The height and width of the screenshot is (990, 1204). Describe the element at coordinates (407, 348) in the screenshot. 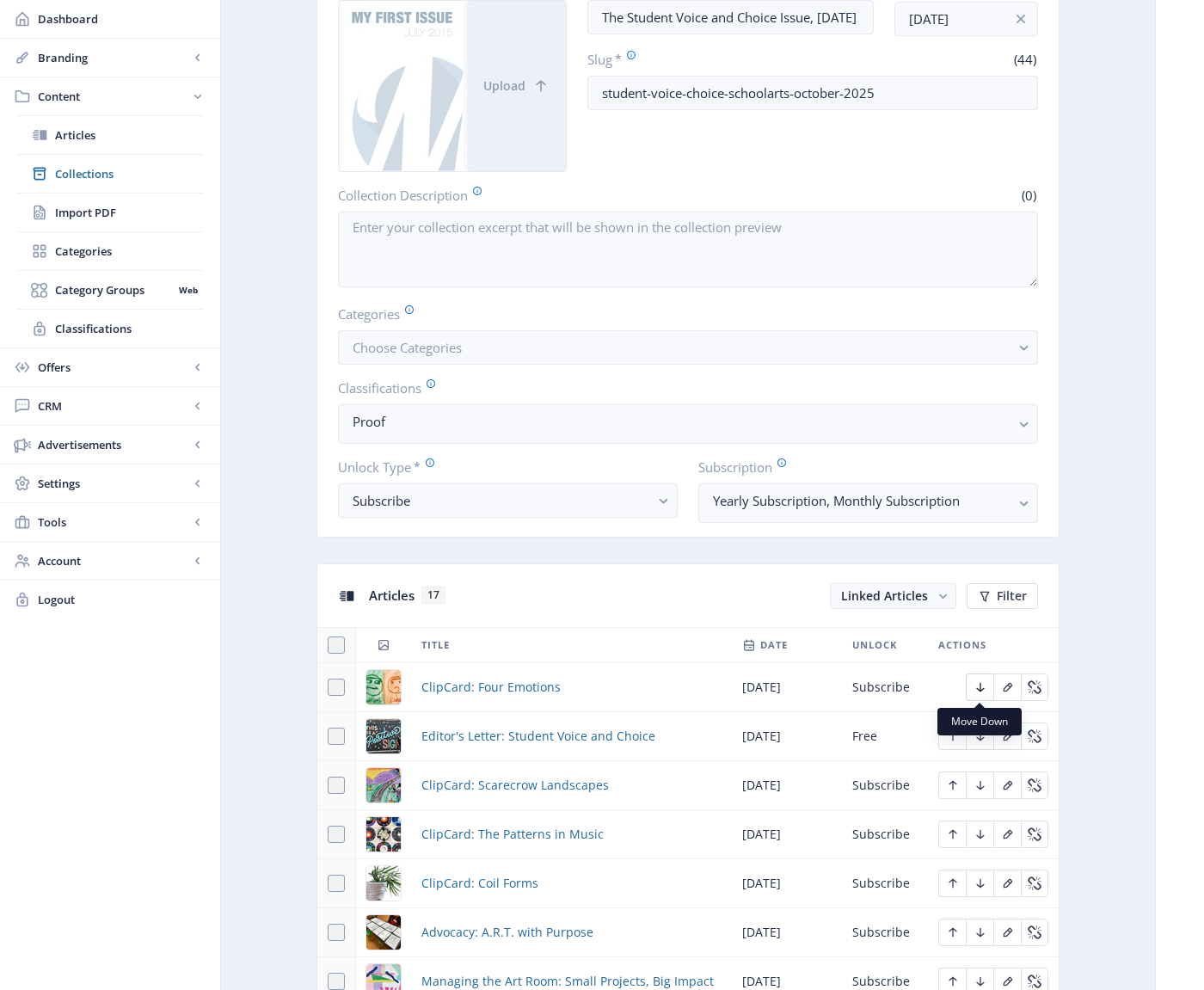

I see `span: Choose Categories` at that location.